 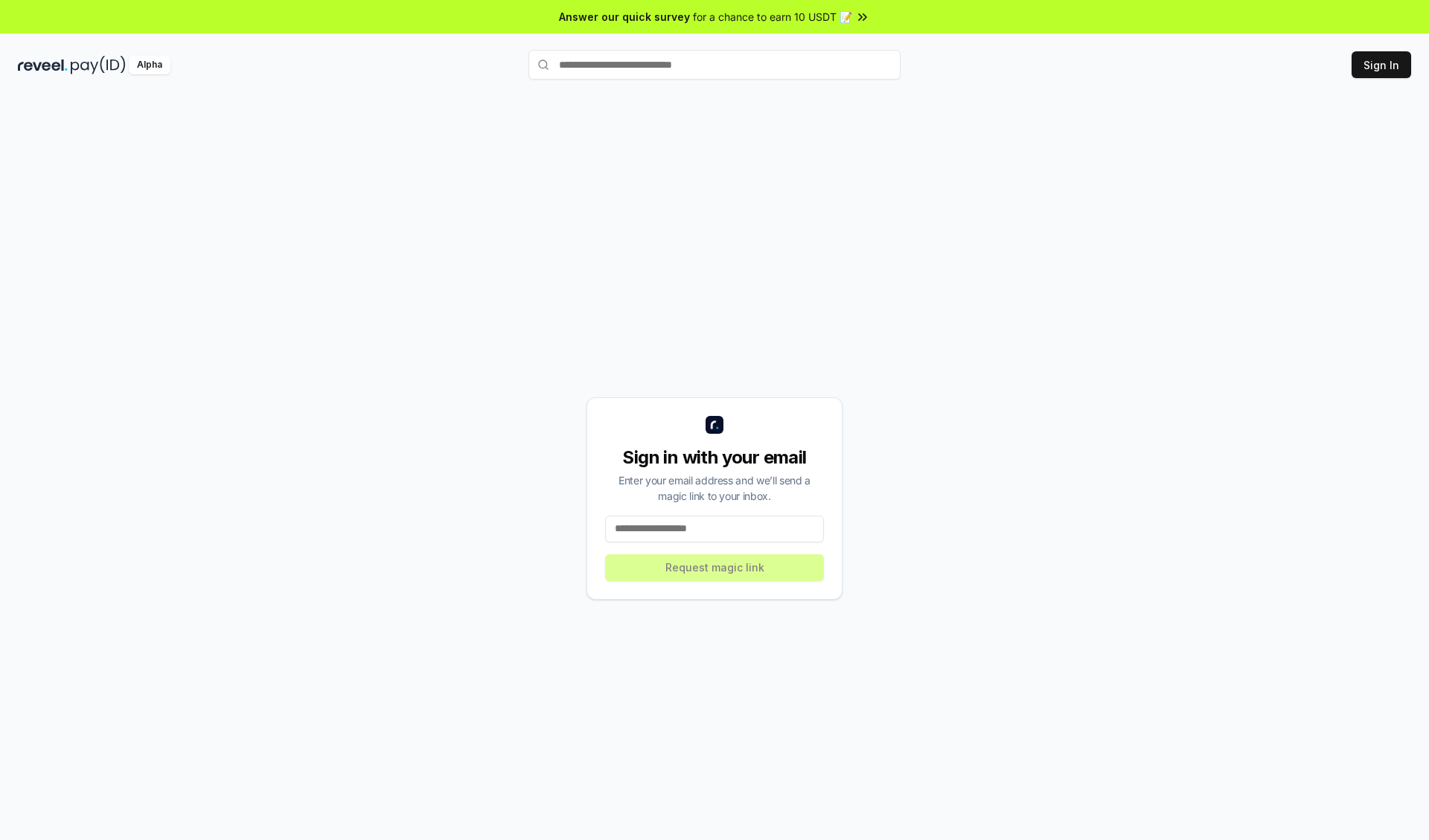 What do you see at coordinates (98, 65) in the screenshot?
I see `img: pay_id` at bounding box center [98, 65].